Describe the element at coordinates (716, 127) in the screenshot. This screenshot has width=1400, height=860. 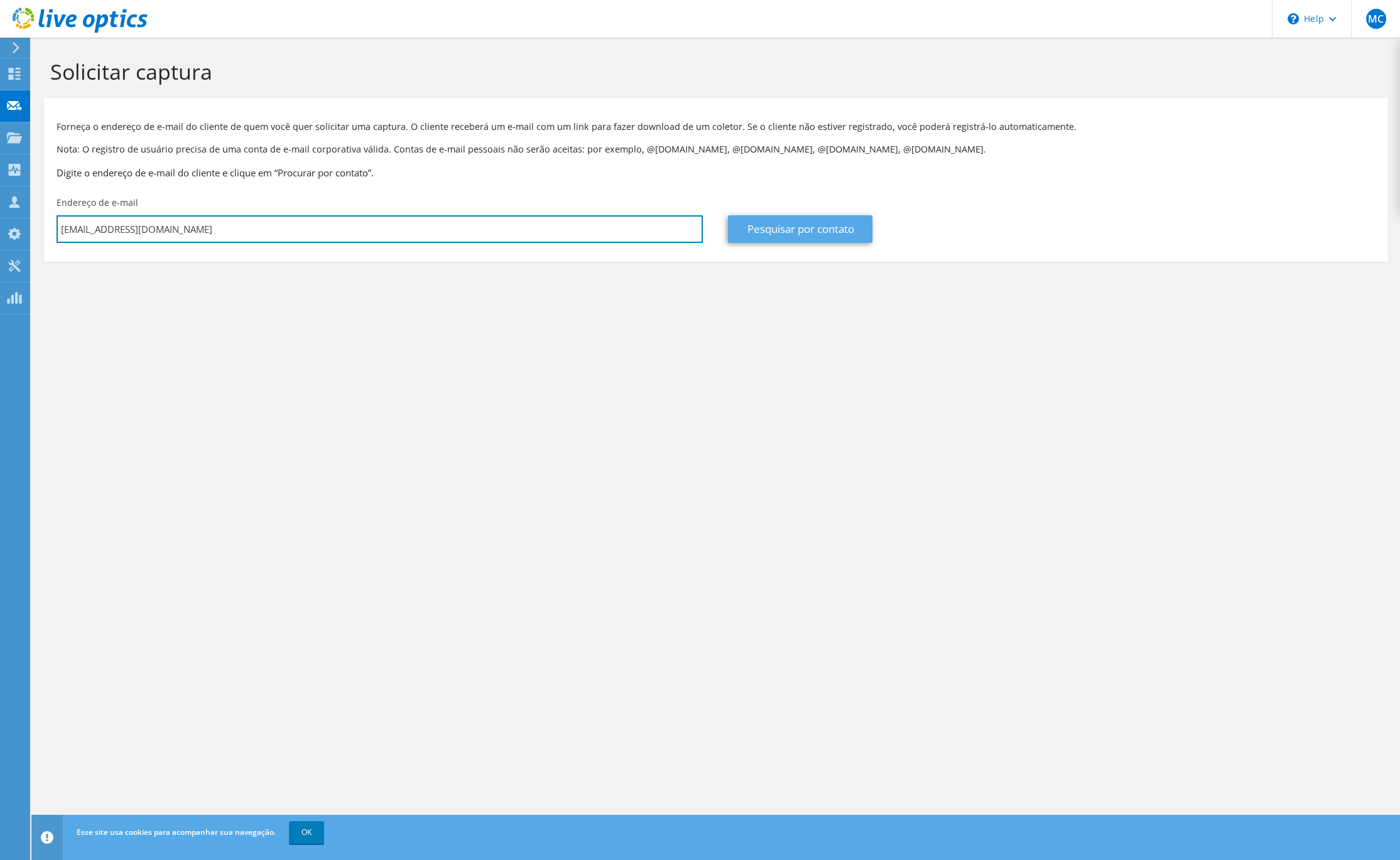
I see `p: Forneça o endereço de e-mail do cliente de quem você quer solicitar uma captura. O cliente recebe...` at that location.